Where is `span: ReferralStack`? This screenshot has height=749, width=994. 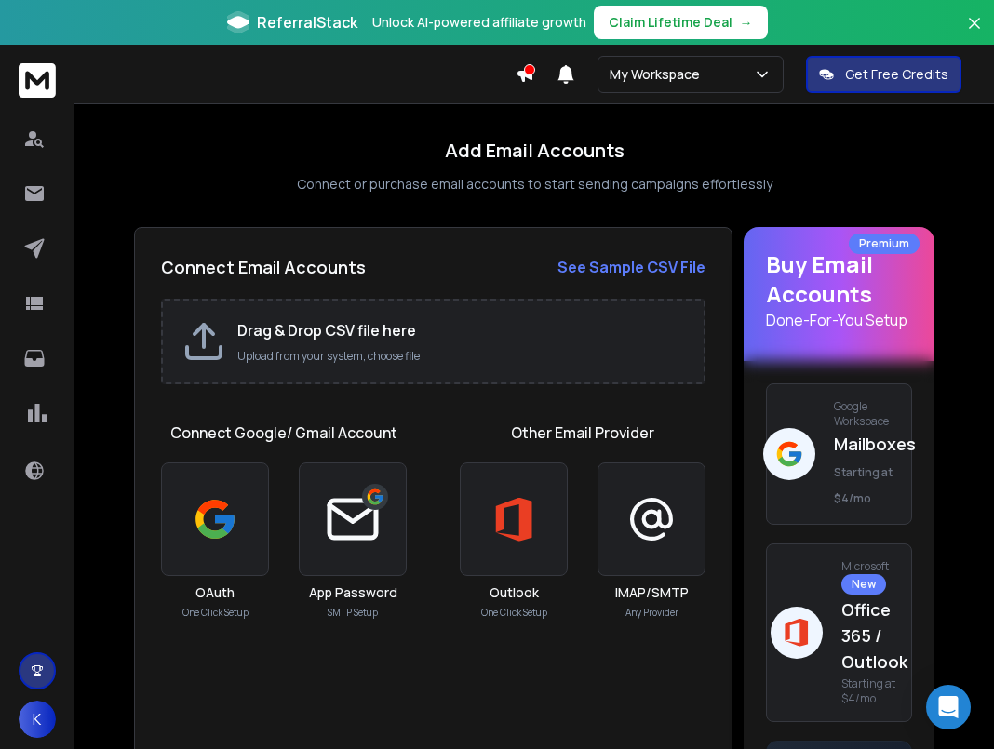
span: ReferralStack is located at coordinates (307, 22).